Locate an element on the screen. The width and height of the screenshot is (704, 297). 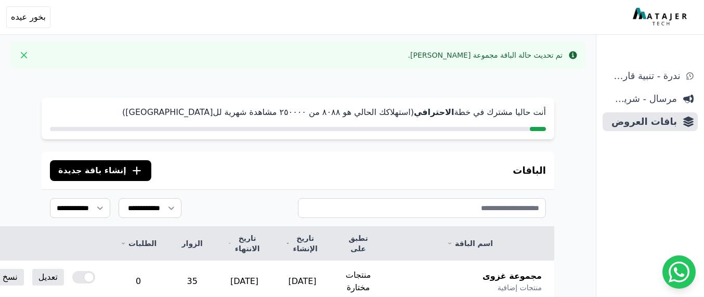
a: تاريخ الإنشاء is located at coordinates (302, 243).